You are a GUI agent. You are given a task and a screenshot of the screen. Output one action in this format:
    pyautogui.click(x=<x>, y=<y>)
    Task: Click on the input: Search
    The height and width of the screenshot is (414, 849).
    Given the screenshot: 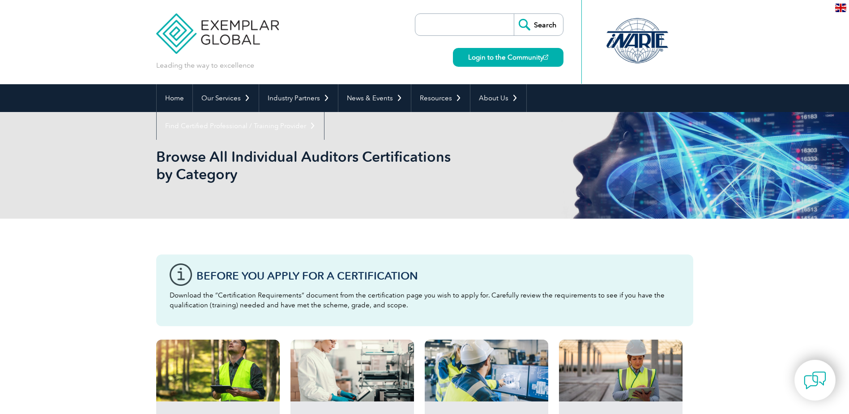 What is the action you would take?
    pyautogui.click(x=539, y=25)
    